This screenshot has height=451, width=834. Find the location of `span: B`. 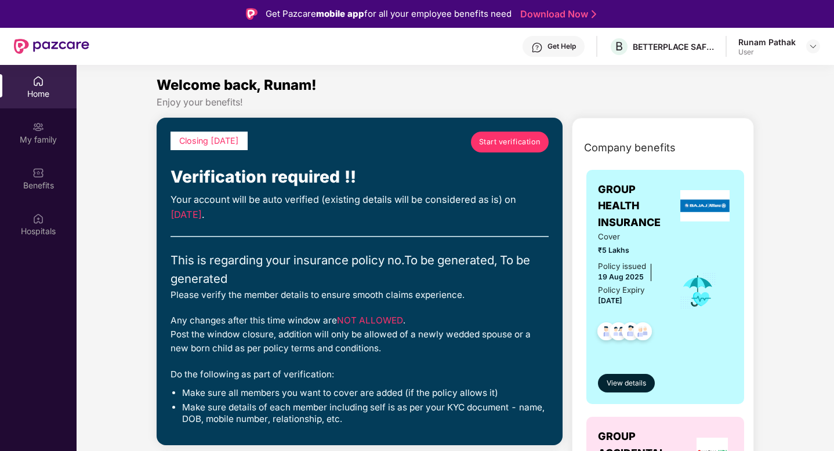

span: B is located at coordinates (619, 46).